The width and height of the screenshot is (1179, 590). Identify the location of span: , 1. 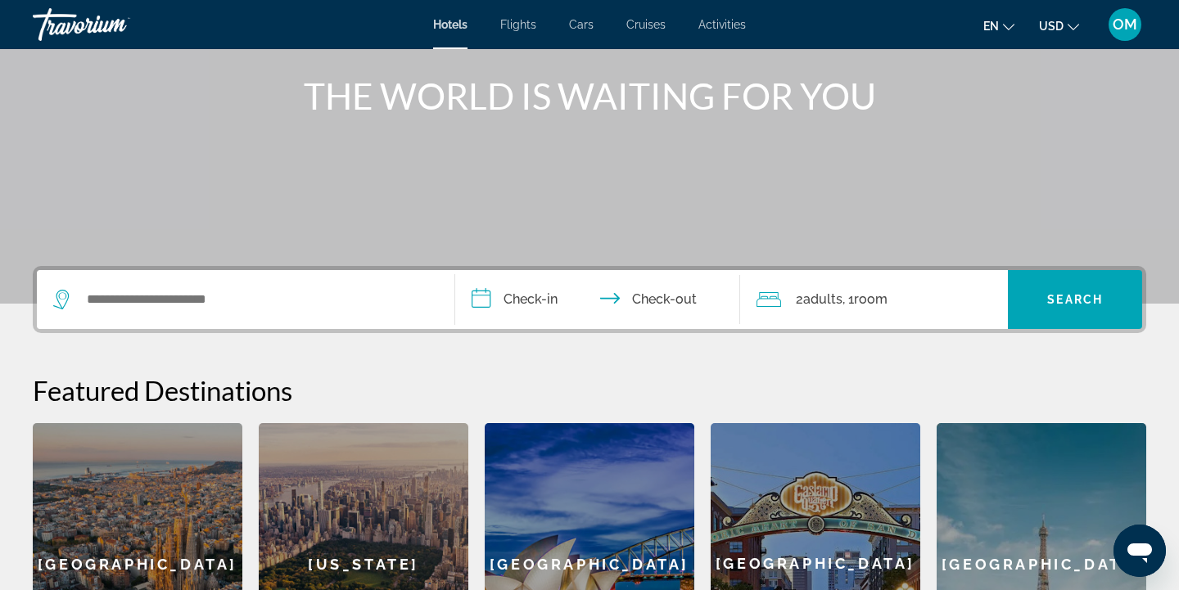
(864, 300).